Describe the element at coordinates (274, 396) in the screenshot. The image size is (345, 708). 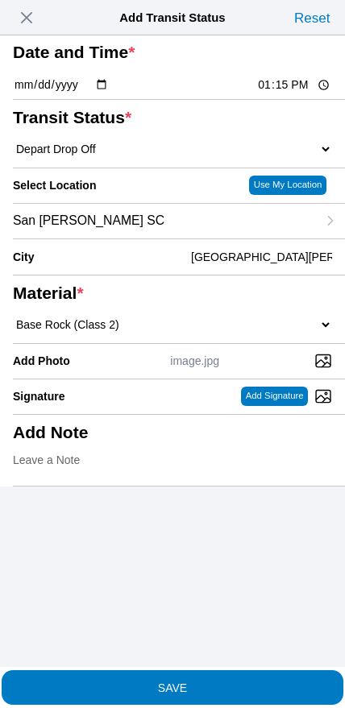
I see `ion-button: Add Signature` at that location.